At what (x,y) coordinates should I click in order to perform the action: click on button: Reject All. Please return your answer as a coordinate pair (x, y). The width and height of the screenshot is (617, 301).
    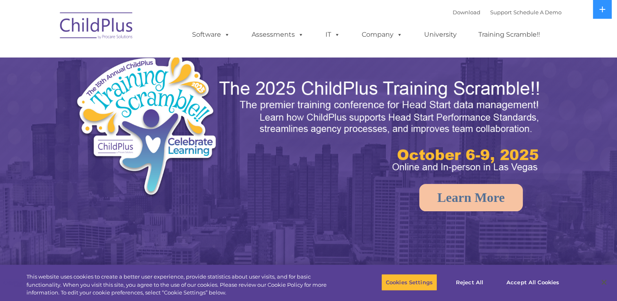
    Looking at the image, I should click on (469, 282).